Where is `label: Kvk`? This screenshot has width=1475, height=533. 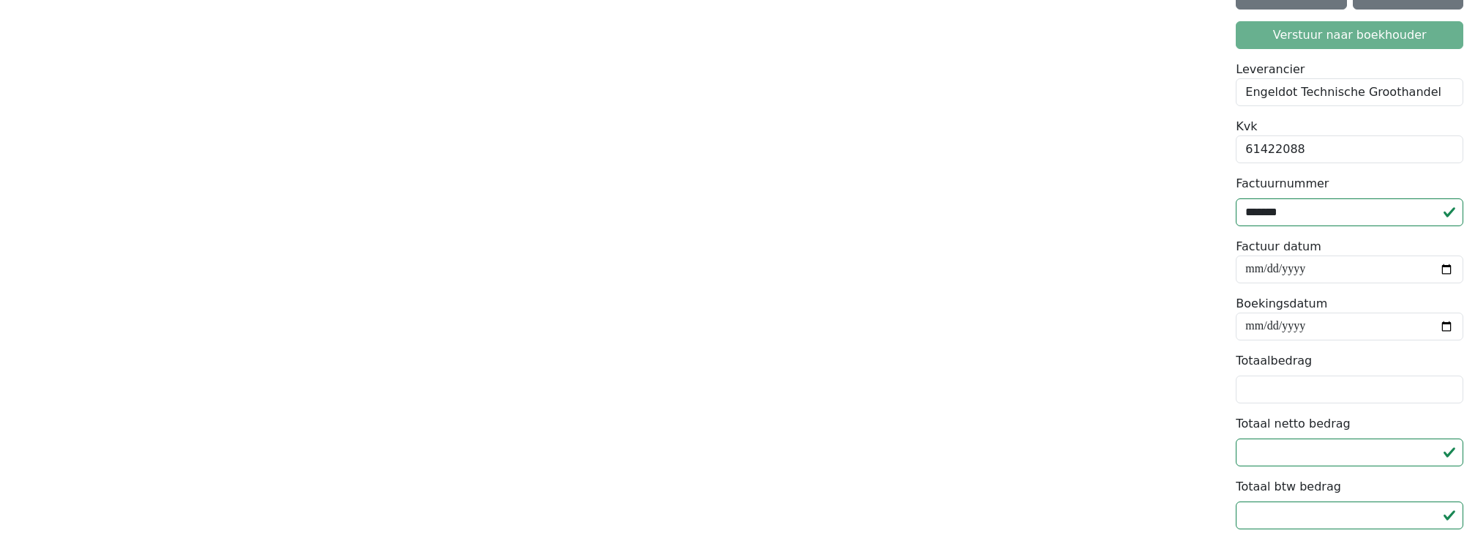 label: Kvk is located at coordinates (1246, 127).